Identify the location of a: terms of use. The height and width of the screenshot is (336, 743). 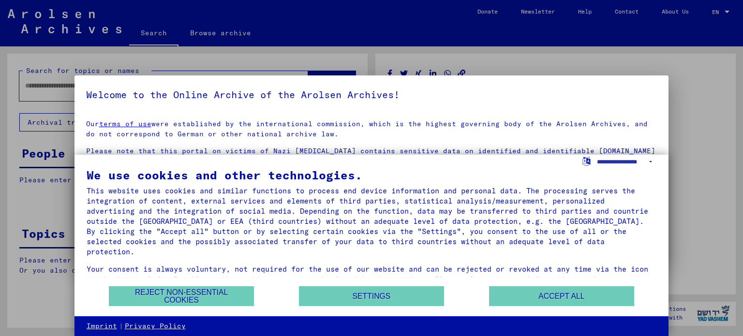
(125, 124).